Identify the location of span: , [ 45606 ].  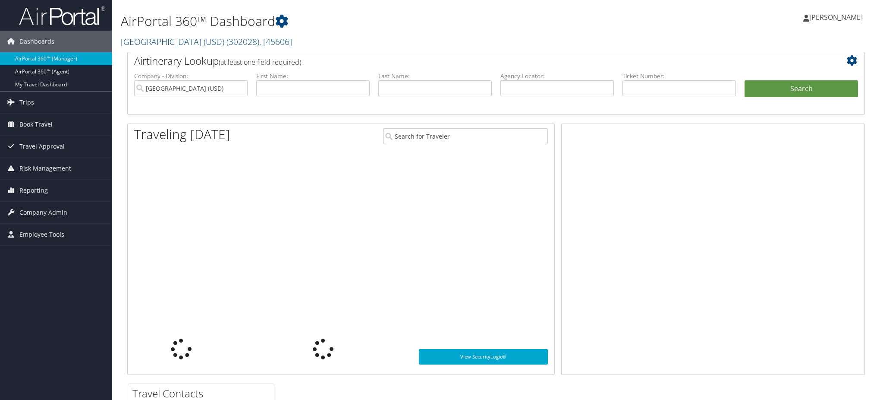
(276, 41).